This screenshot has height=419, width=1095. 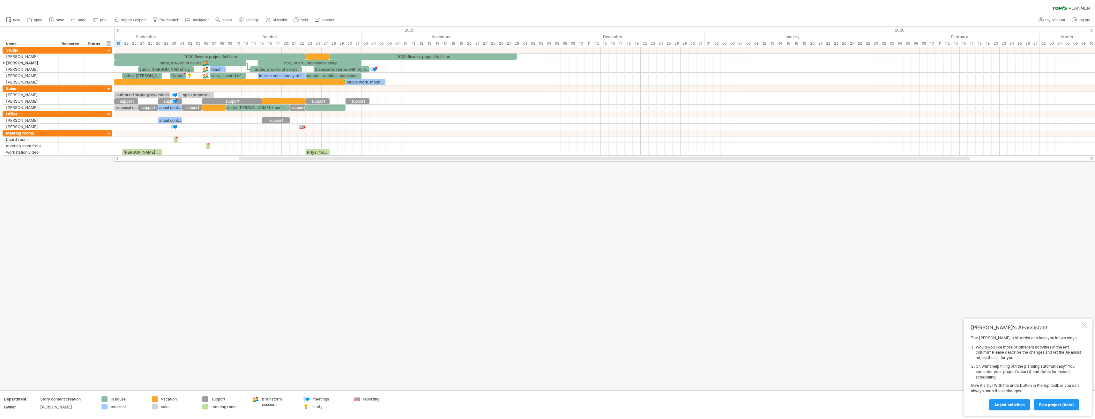 I want to click on div: Tuesday, 9 December 2025, so click(x=573, y=43).